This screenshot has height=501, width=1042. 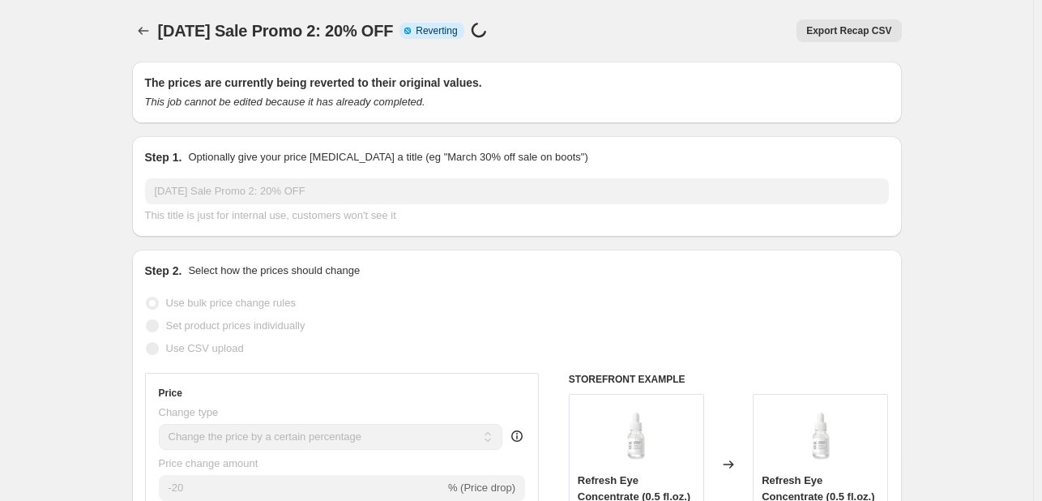 What do you see at coordinates (205, 347) in the screenshot?
I see `span: Use CSV upload` at bounding box center [205, 347].